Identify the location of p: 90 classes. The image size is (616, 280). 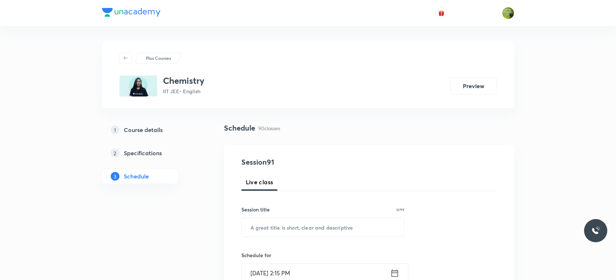
(269, 128).